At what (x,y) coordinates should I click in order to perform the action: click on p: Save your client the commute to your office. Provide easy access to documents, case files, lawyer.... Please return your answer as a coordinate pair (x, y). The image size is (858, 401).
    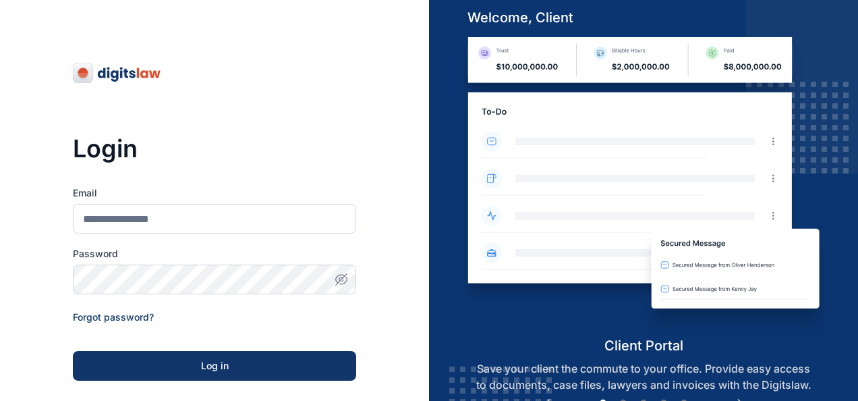
    Looking at the image, I should click on (644, 376).